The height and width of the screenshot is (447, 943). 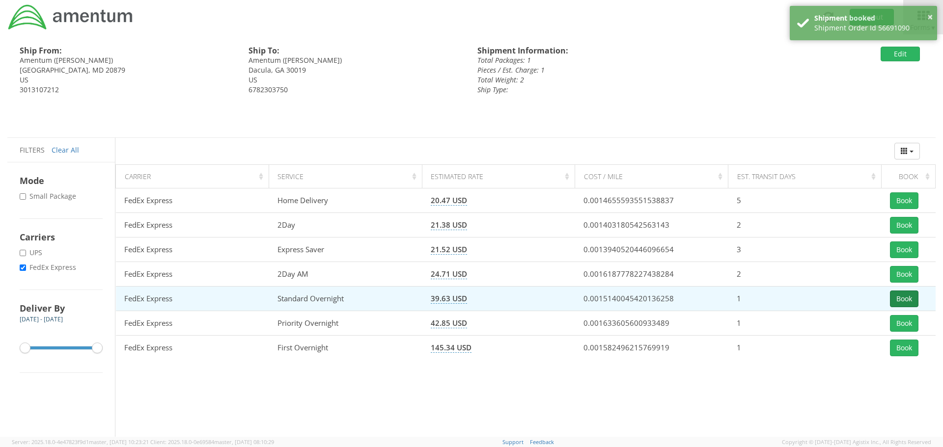 I want to click on td: 2Day AM, so click(x=345, y=275).